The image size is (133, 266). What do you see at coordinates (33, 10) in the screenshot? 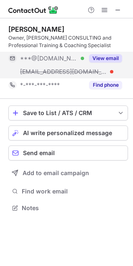
I see `img: ContactOut v5.3.10` at bounding box center [33, 10].